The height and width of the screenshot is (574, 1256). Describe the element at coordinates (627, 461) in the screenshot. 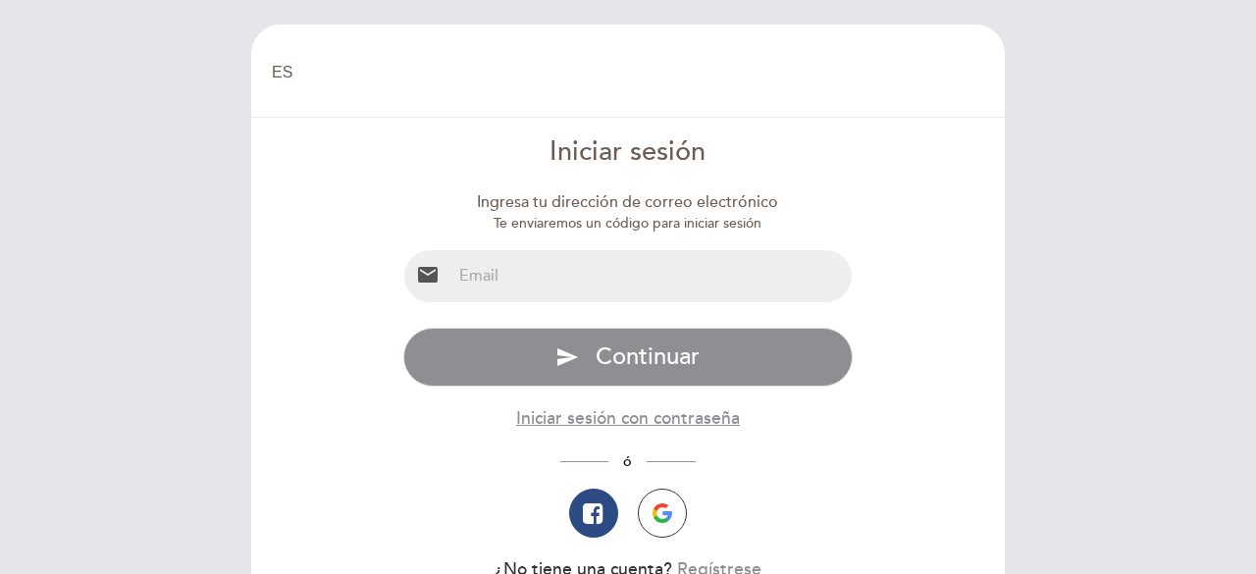

I see `span: ó` at that location.